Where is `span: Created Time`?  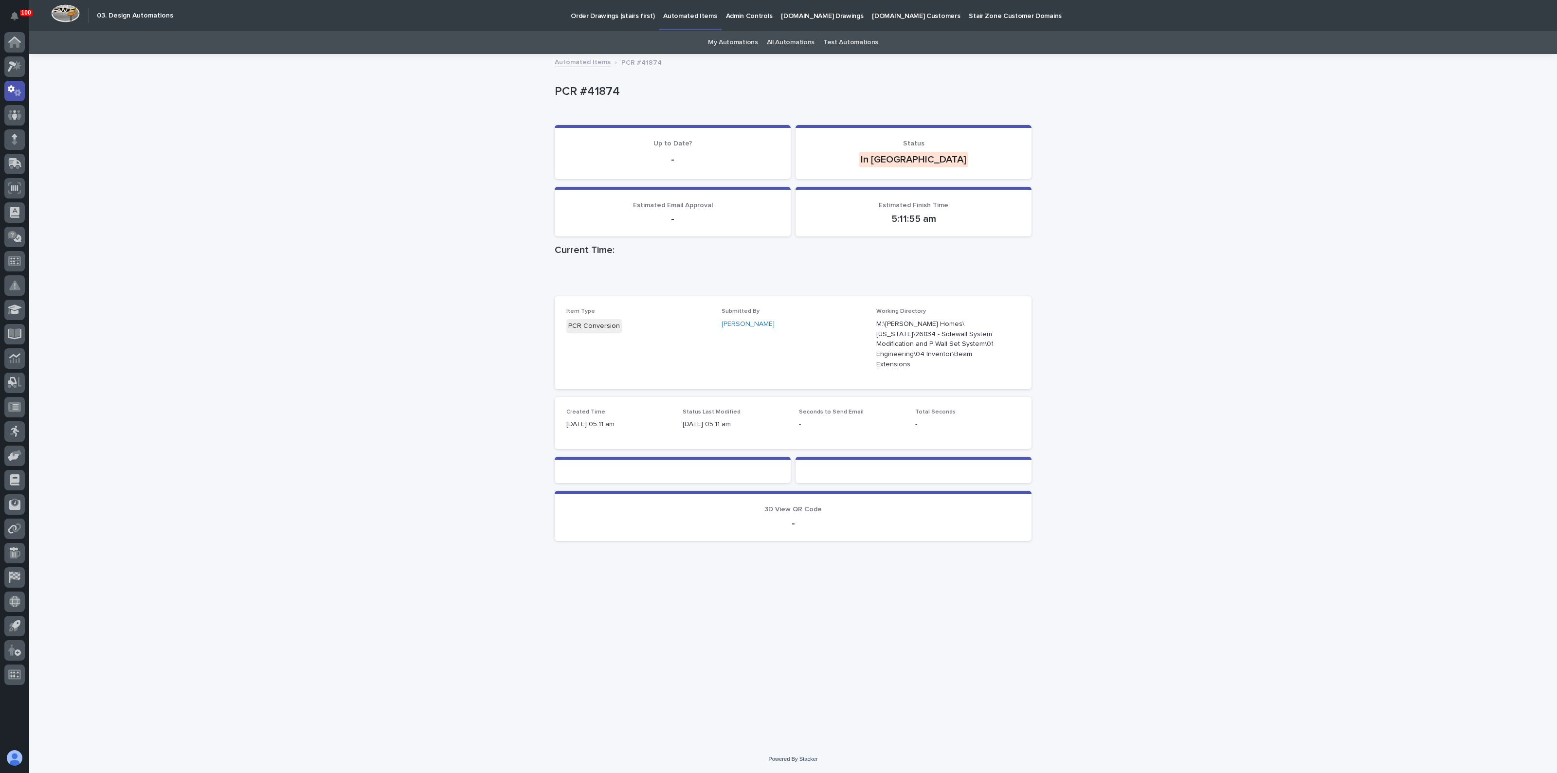 span: Created Time is located at coordinates (586, 412).